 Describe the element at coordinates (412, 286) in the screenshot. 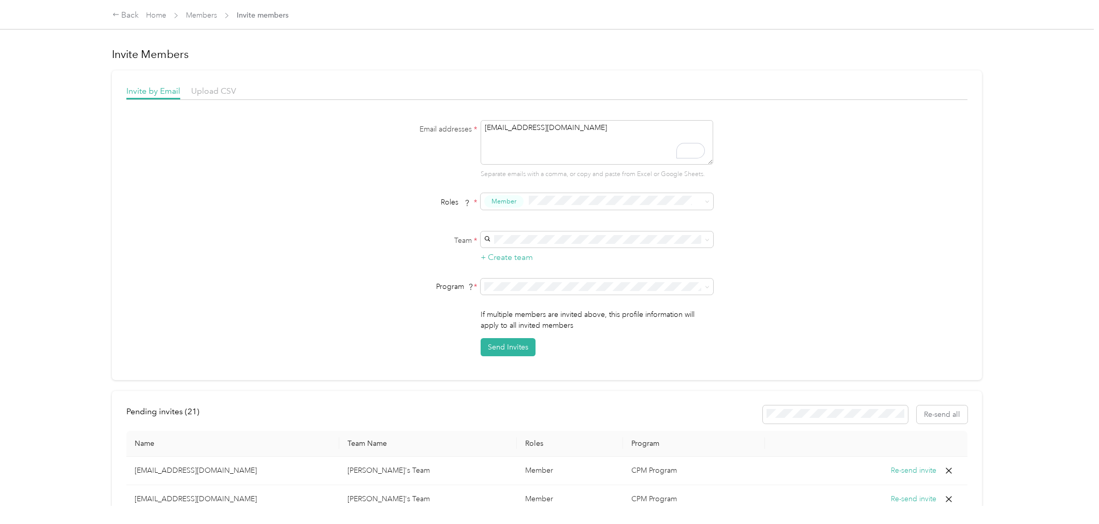

I see `div: Program` at that location.